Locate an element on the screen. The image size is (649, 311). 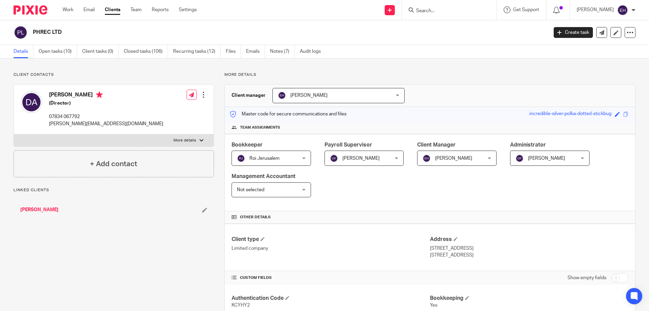
span: Payroll Supervisor is located at coordinates (348, 145).